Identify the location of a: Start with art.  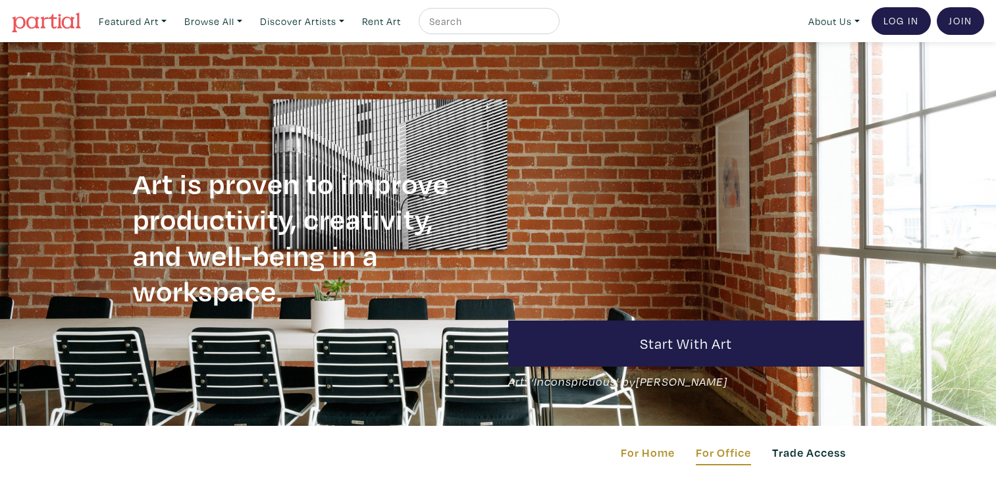
(686, 344).